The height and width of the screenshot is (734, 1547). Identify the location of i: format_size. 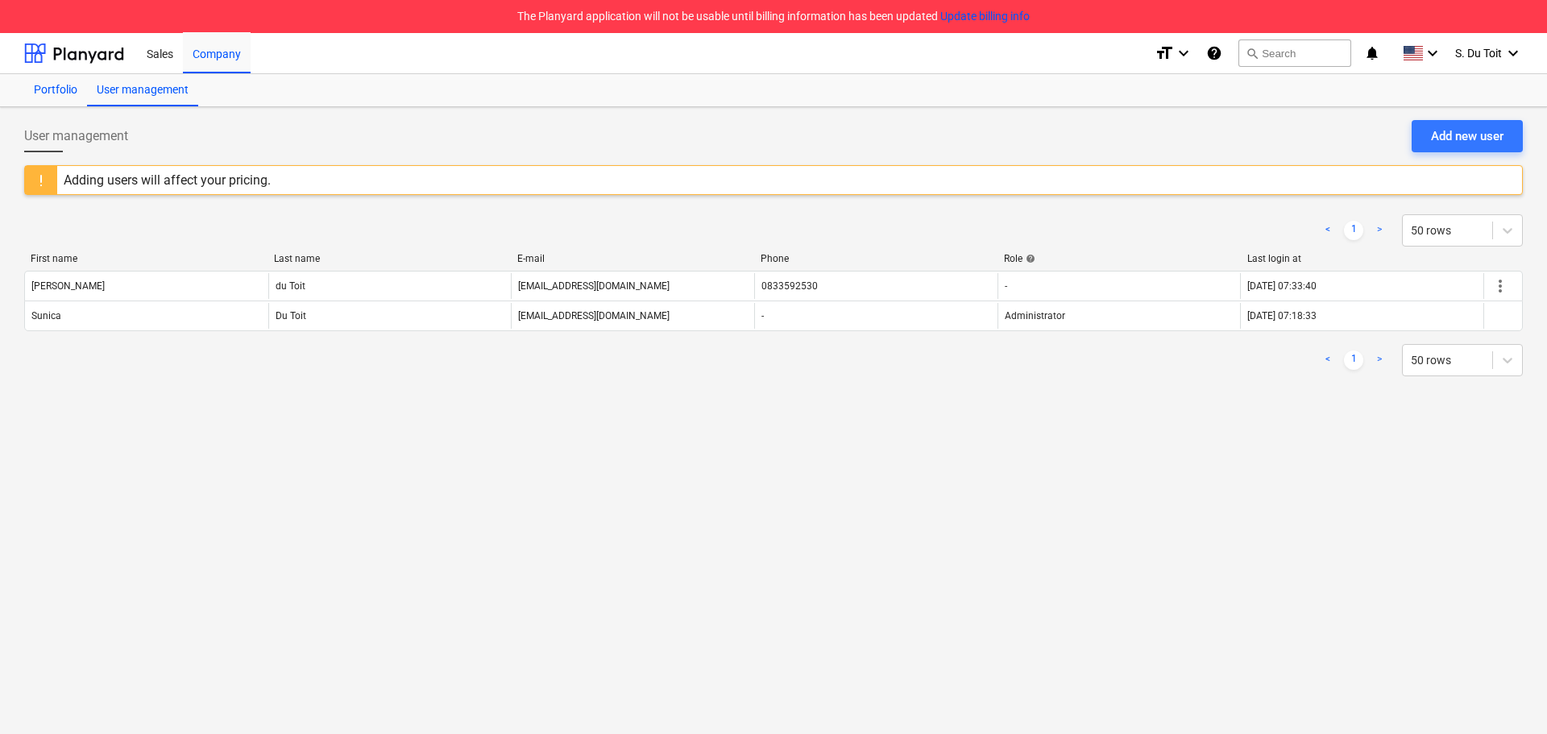
(1165, 53).